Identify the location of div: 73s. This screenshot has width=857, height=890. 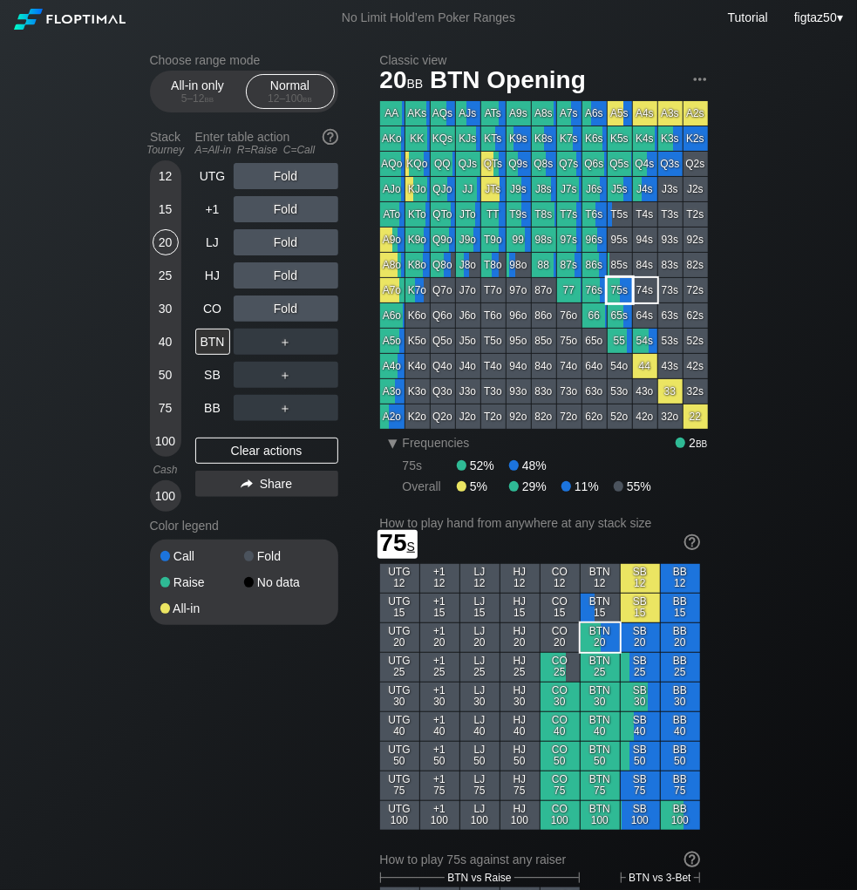
(670, 290).